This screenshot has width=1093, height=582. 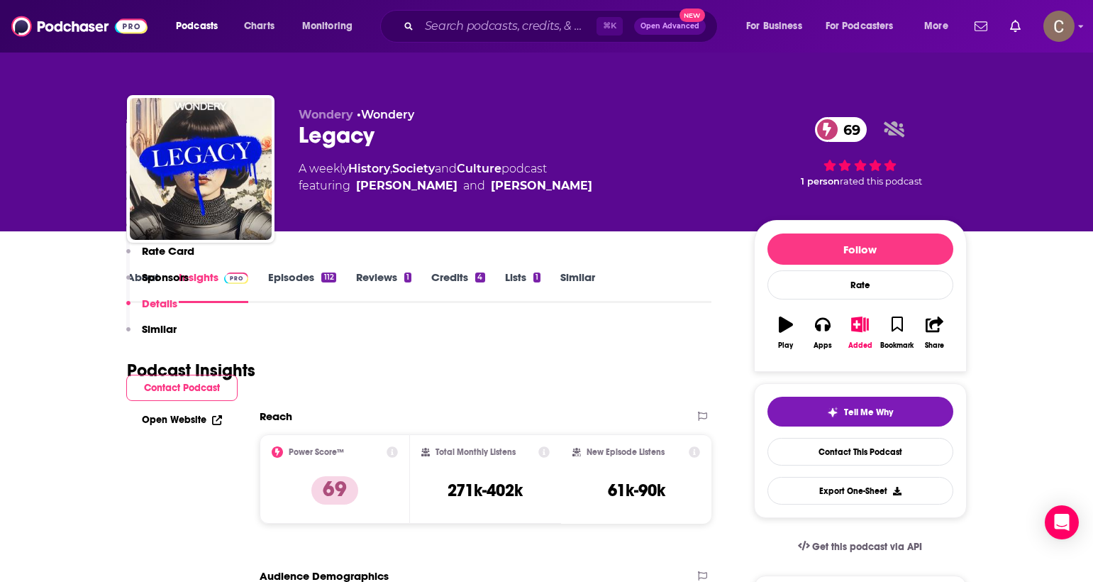 I want to click on p: Similar, so click(x=159, y=329).